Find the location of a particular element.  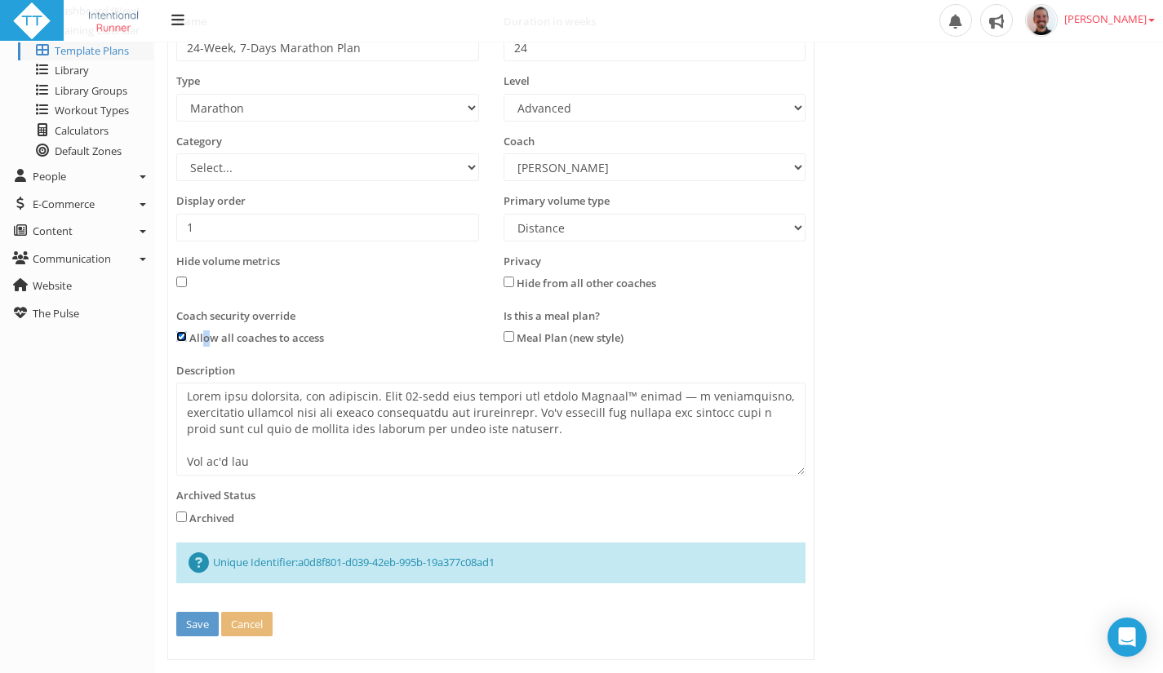

a: Template Plans is located at coordinates (86, 51).